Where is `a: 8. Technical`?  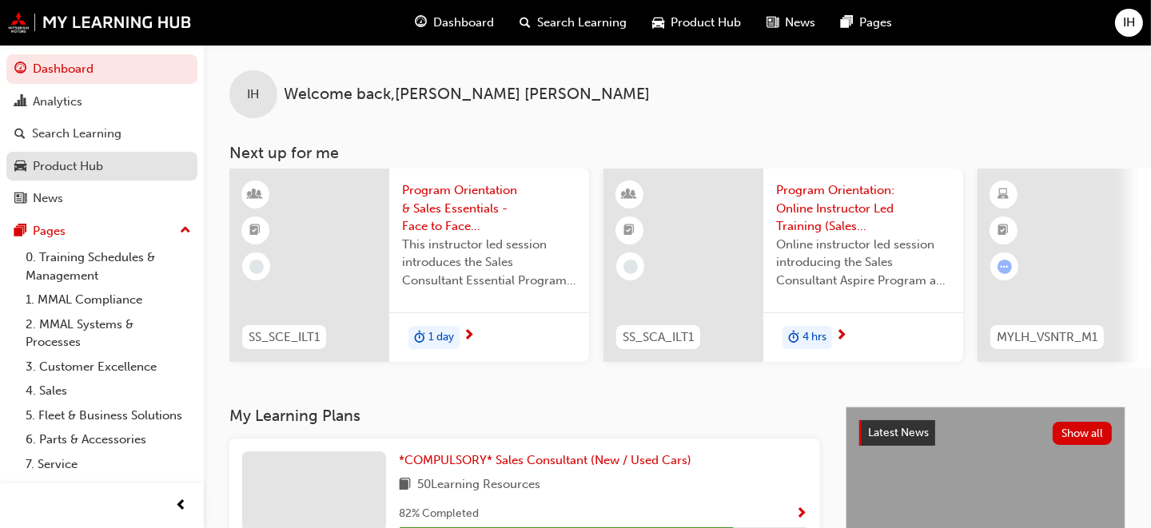
a: 8. Technical is located at coordinates (108, 488).